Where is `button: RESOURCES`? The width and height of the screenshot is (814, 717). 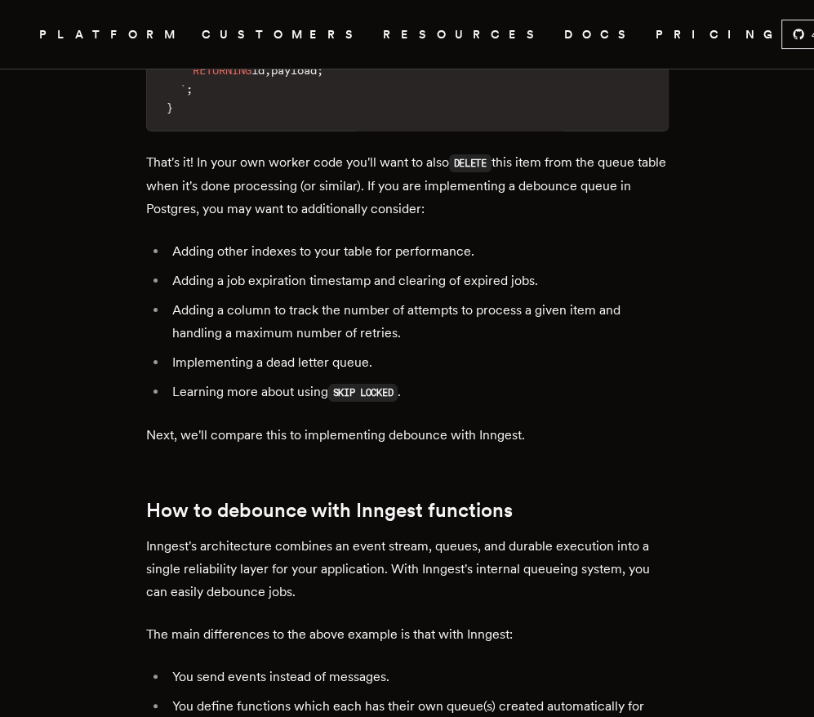 button: RESOURCES is located at coordinates (464, 34).